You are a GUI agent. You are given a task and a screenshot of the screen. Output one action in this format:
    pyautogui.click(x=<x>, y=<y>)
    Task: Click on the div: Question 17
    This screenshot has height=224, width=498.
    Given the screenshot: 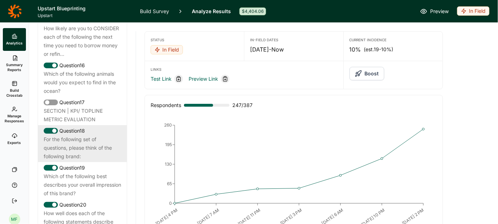 What is the action you would take?
    pyautogui.click(x=82, y=102)
    